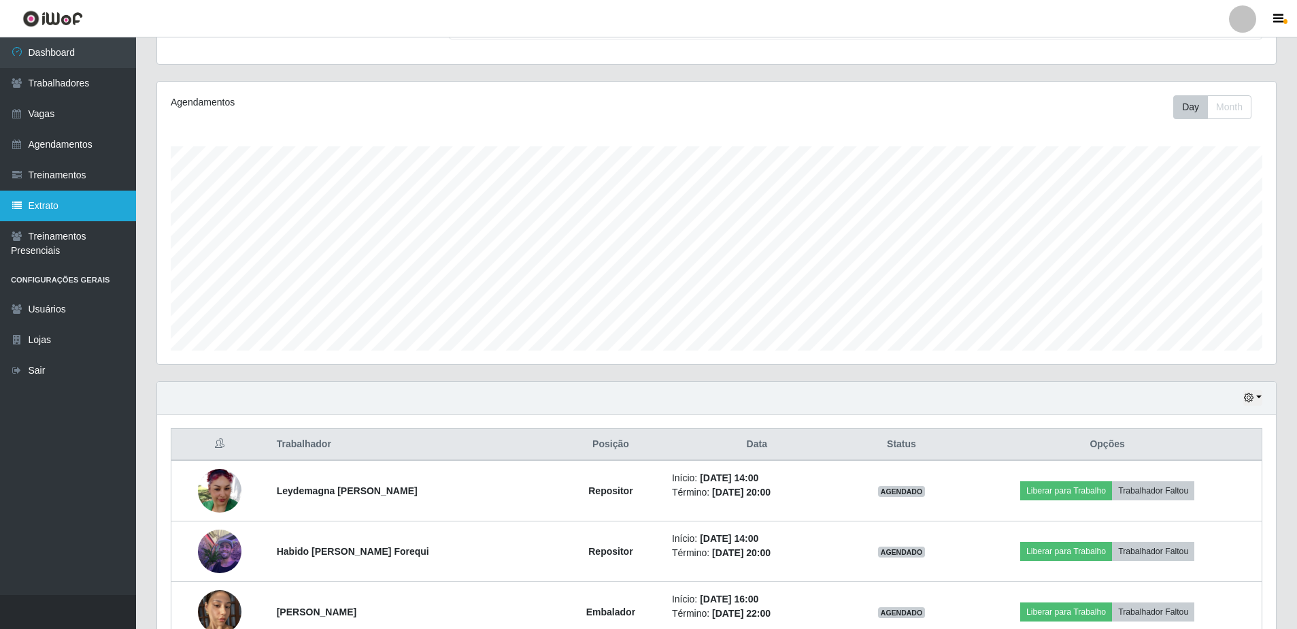  Describe the element at coordinates (1229, 107) in the screenshot. I see `button: Month` at that location.